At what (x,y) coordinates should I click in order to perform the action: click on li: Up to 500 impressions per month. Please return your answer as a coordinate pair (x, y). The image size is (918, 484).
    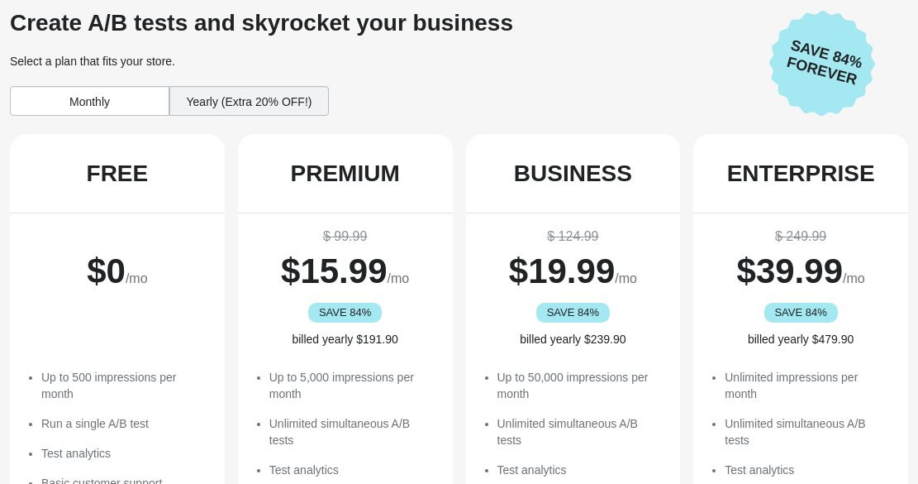
    Looking at the image, I should click on (125, 385).